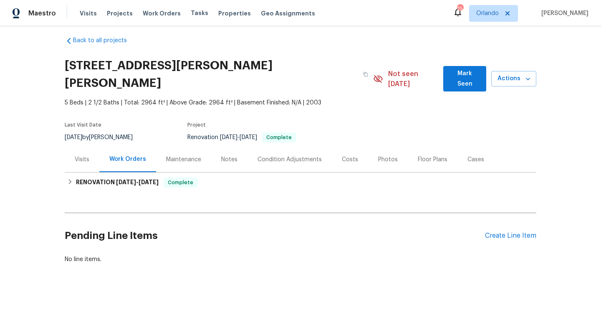 The image size is (601, 325). I want to click on span: Actions, so click(514, 79).